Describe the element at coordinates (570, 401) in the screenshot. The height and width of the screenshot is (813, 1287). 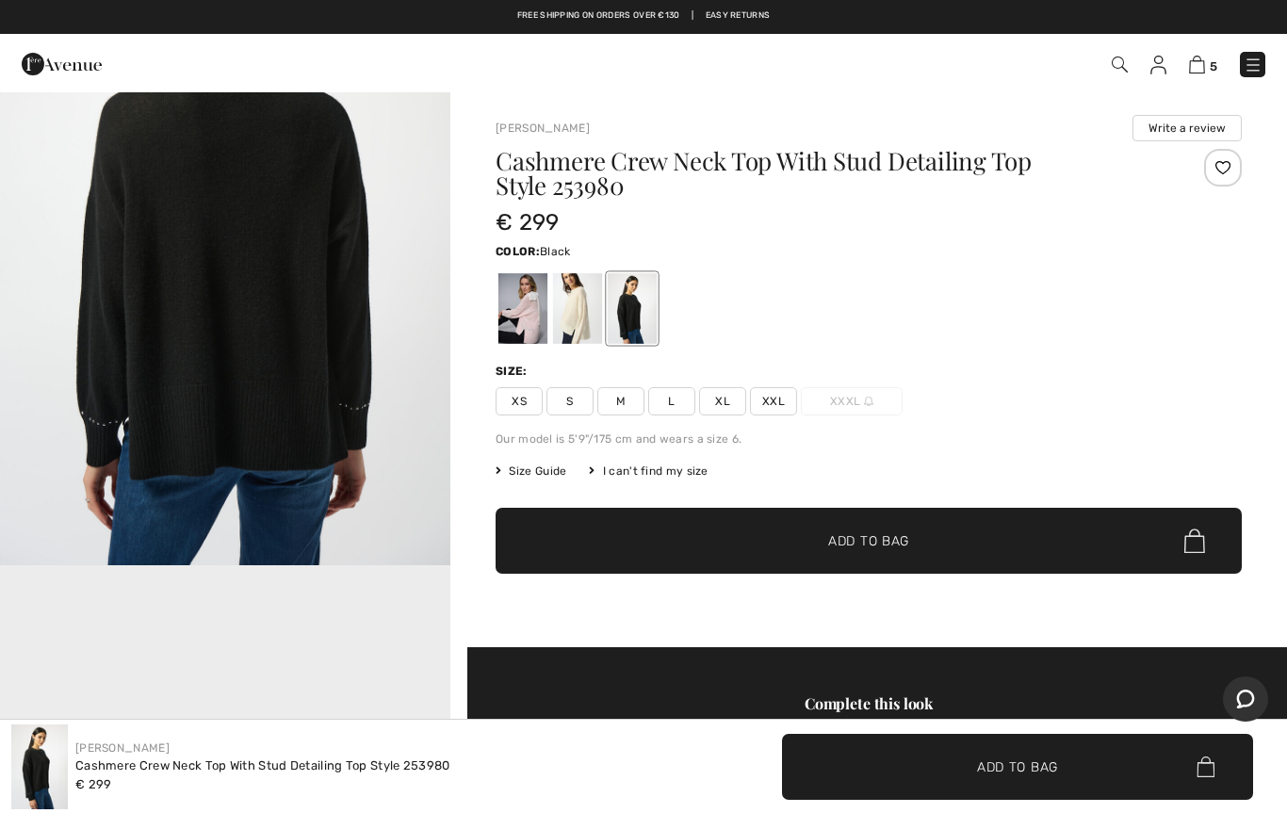
I see `span: S` at that location.